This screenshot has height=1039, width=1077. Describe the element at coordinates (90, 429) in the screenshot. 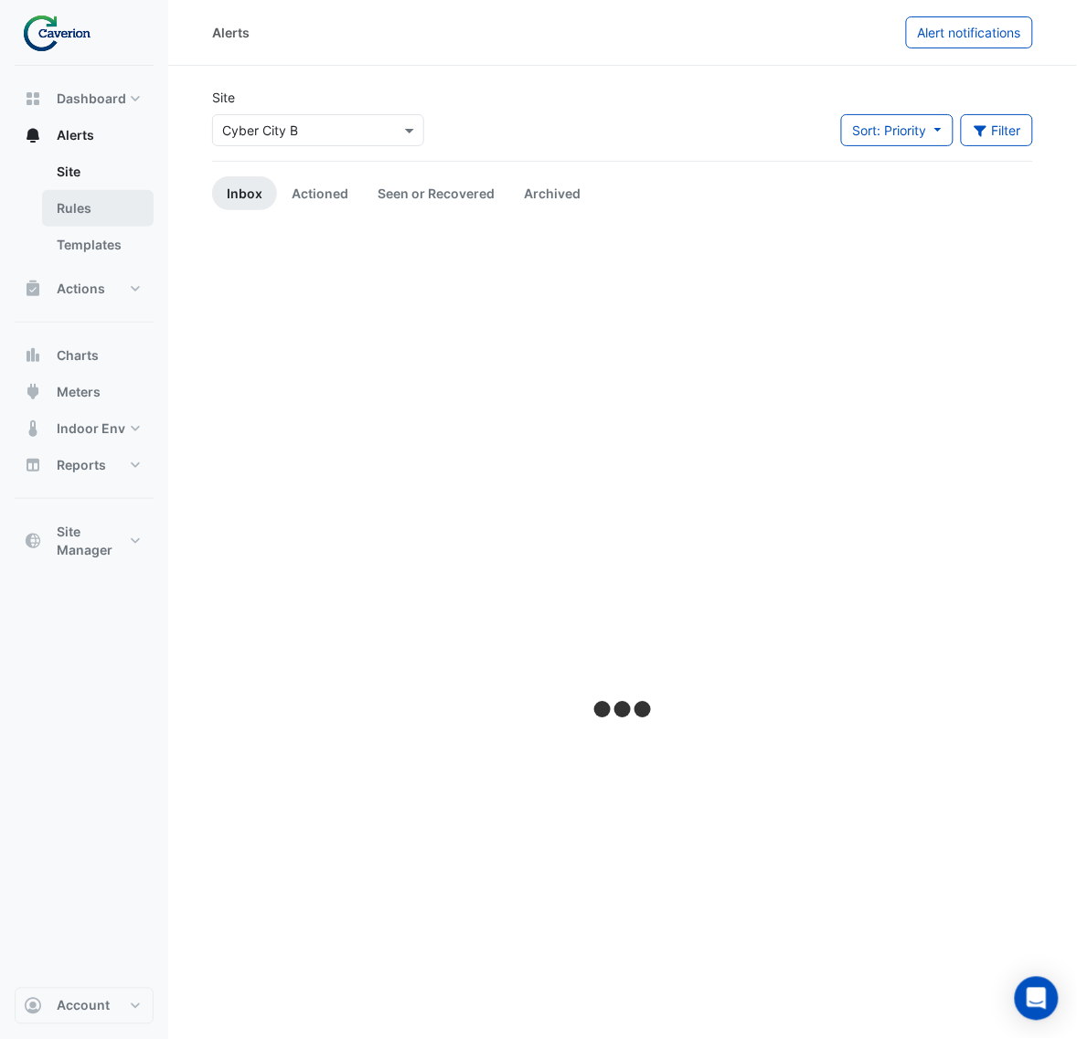

I see `span: Indoor Env` at that location.